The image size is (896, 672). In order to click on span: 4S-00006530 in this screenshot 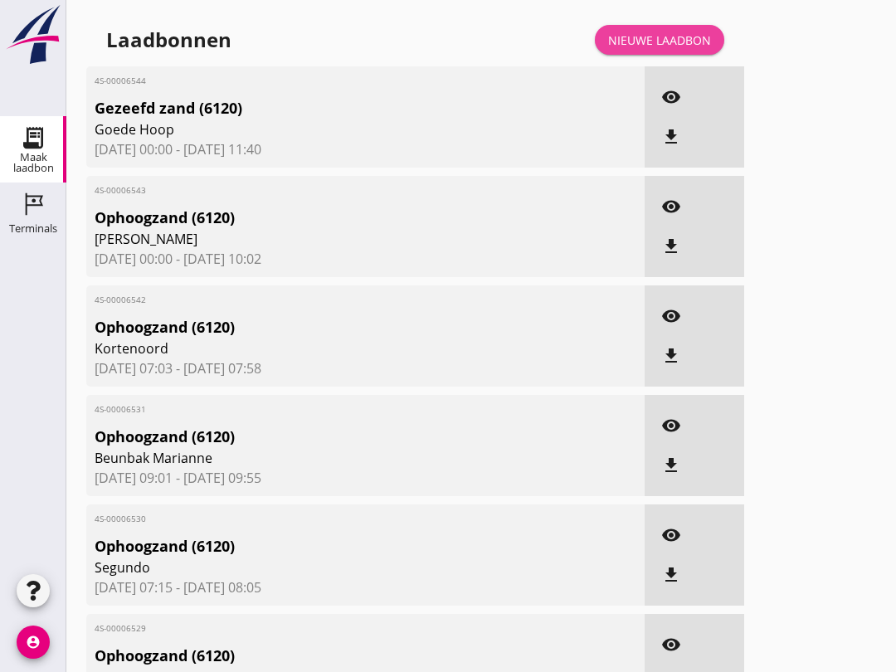, I will do `click(320, 519)`.